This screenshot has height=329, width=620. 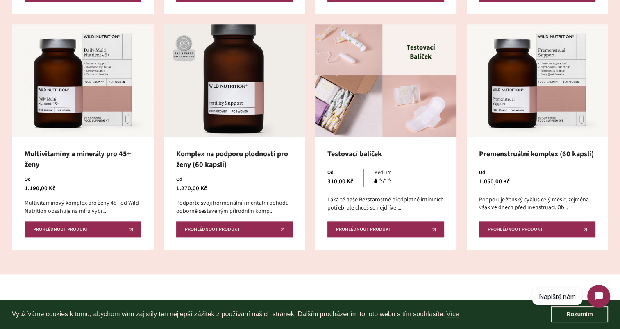 I want to click on div: Láká tě naše Bezstarostné předplatné intimních potřeb, ale chceš se nejdříve ..., so click(x=385, y=204).